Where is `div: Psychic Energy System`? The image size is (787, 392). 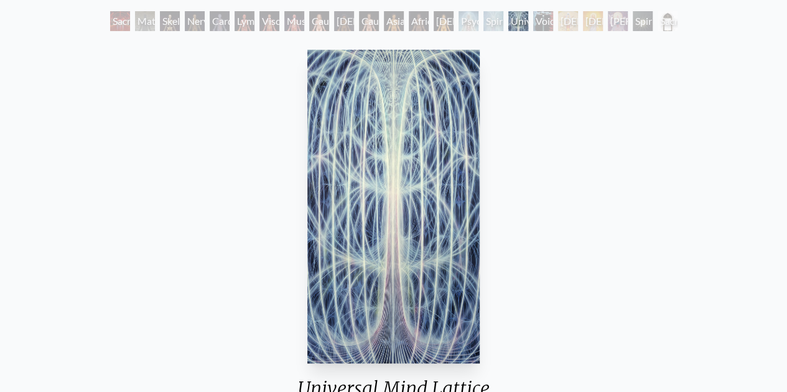
div: Psychic Energy System is located at coordinates (468, 21).